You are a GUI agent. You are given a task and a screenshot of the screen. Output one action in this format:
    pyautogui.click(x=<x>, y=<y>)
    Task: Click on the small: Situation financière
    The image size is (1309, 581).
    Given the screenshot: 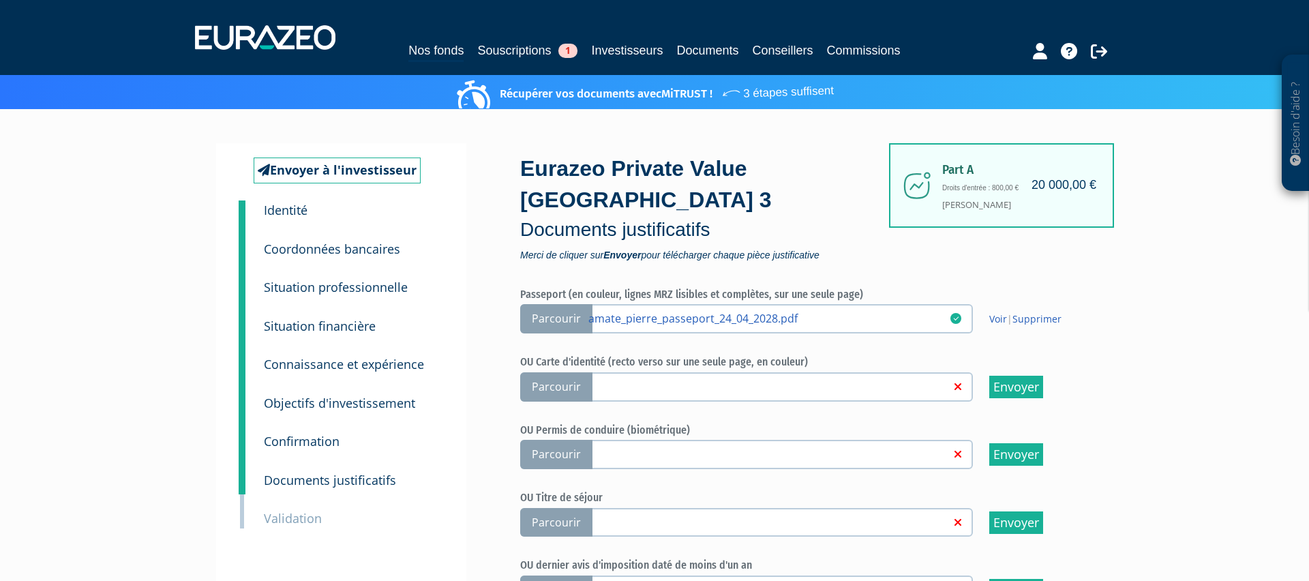 What is the action you would take?
    pyautogui.click(x=320, y=326)
    